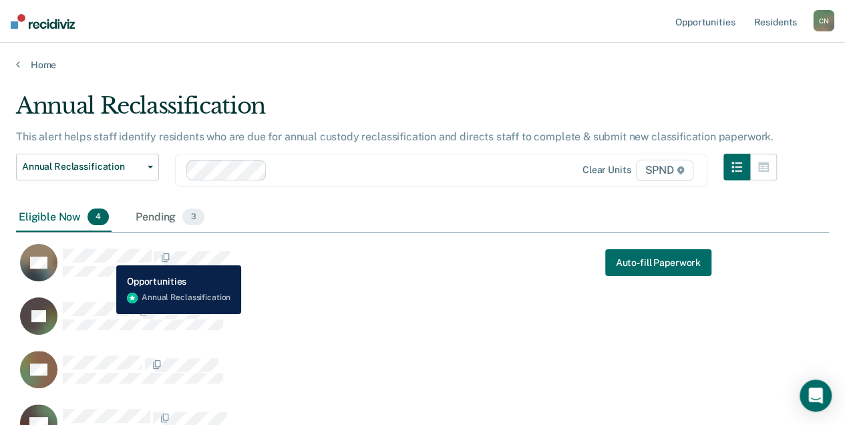 This screenshot has height=425, width=845. I want to click on a: Navigate to form link, so click(658, 262).